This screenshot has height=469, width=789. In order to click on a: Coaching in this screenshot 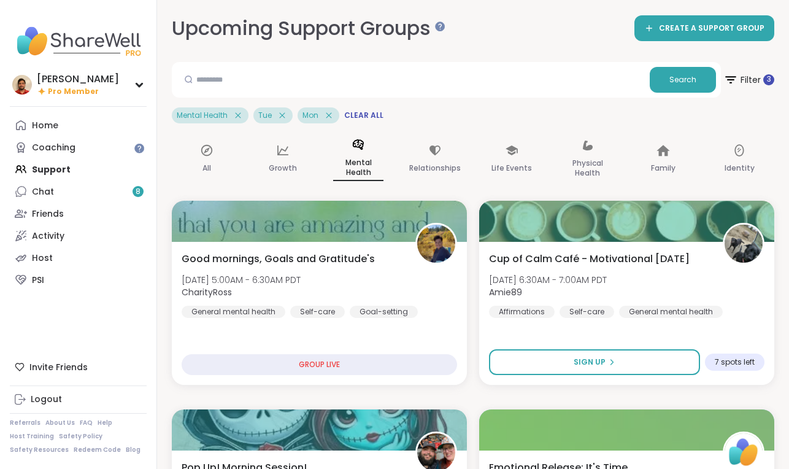, I will do `click(78, 147)`.